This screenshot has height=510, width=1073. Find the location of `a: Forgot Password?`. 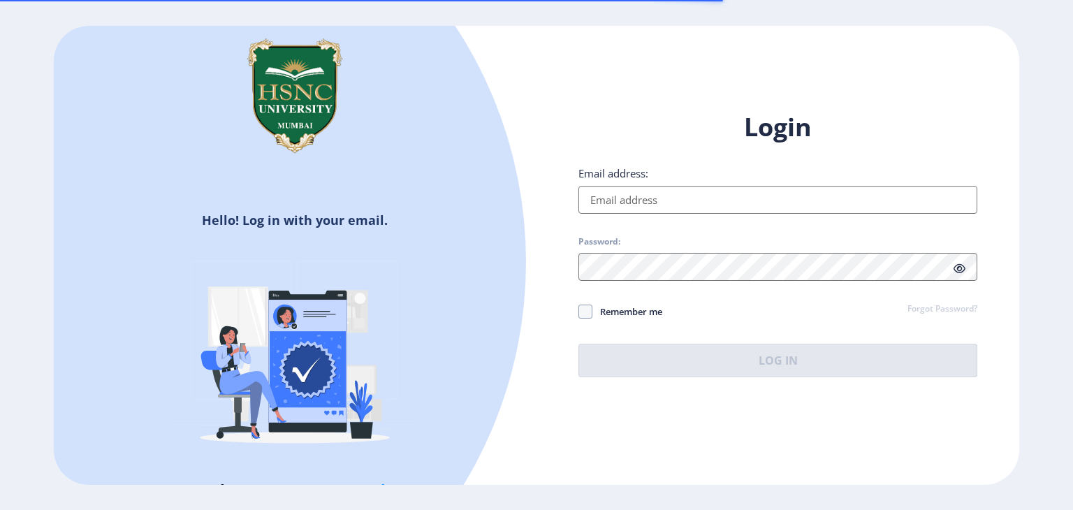

a: Forgot Password? is located at coordinates (942, 310).